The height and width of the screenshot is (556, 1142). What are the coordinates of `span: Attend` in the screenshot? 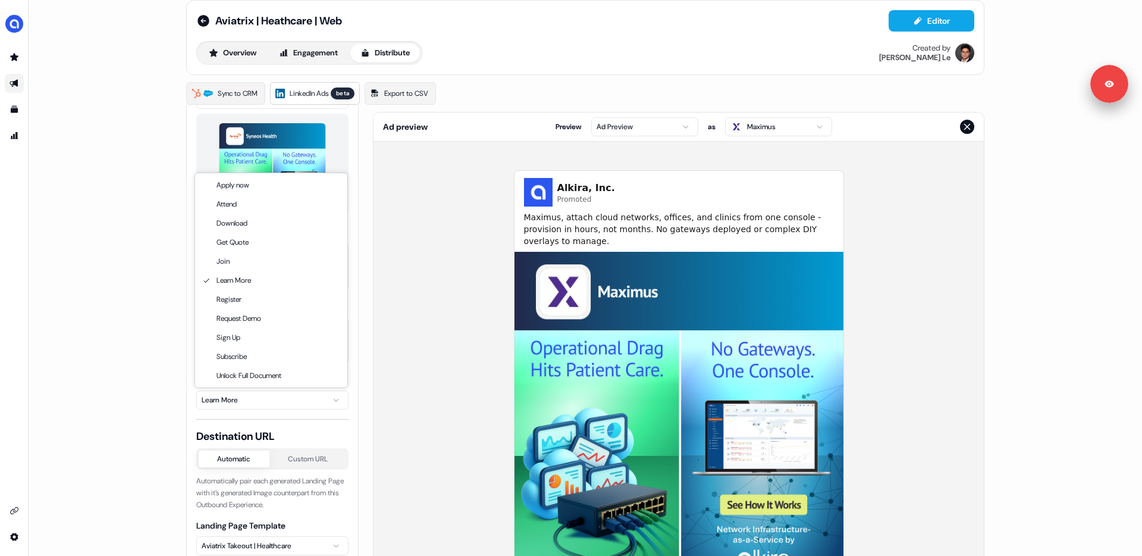 It's located at (227, 204).